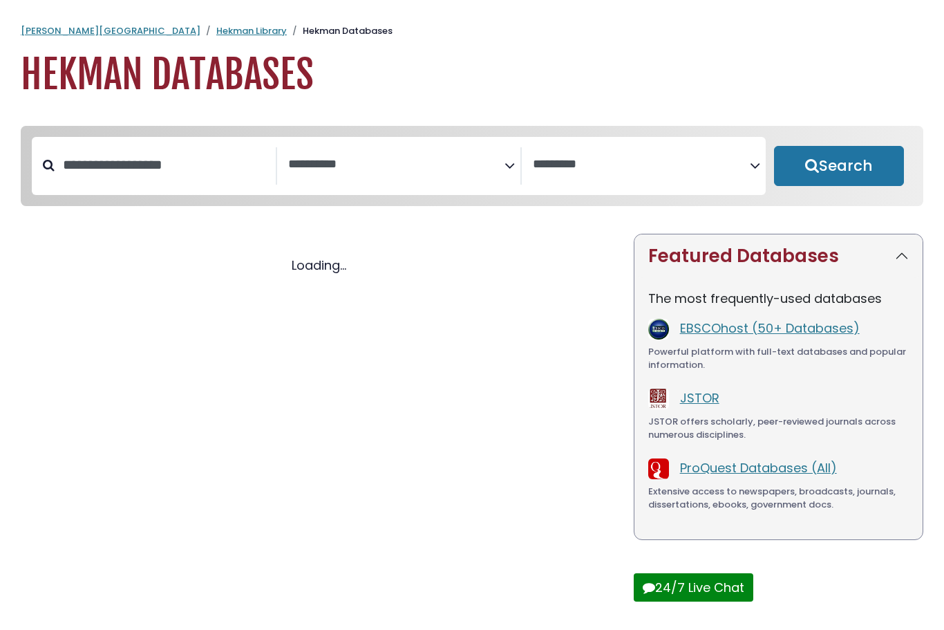  I want to click on a: Hekman Library, so click(252, 30).